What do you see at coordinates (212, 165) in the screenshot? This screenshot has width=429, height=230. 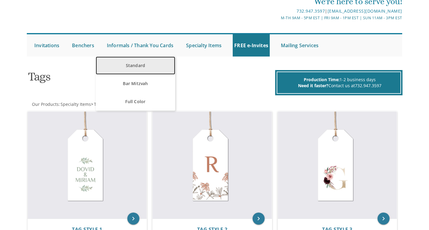 I see `img: Tag Style 2` at bounding box center [212, 165].